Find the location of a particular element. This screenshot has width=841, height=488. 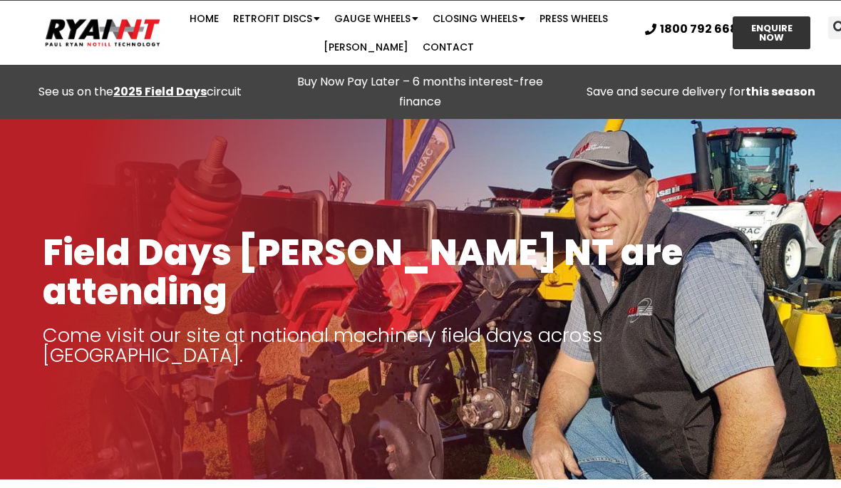

a: ENQUIRE NOW is located at coordinates (771, 33).